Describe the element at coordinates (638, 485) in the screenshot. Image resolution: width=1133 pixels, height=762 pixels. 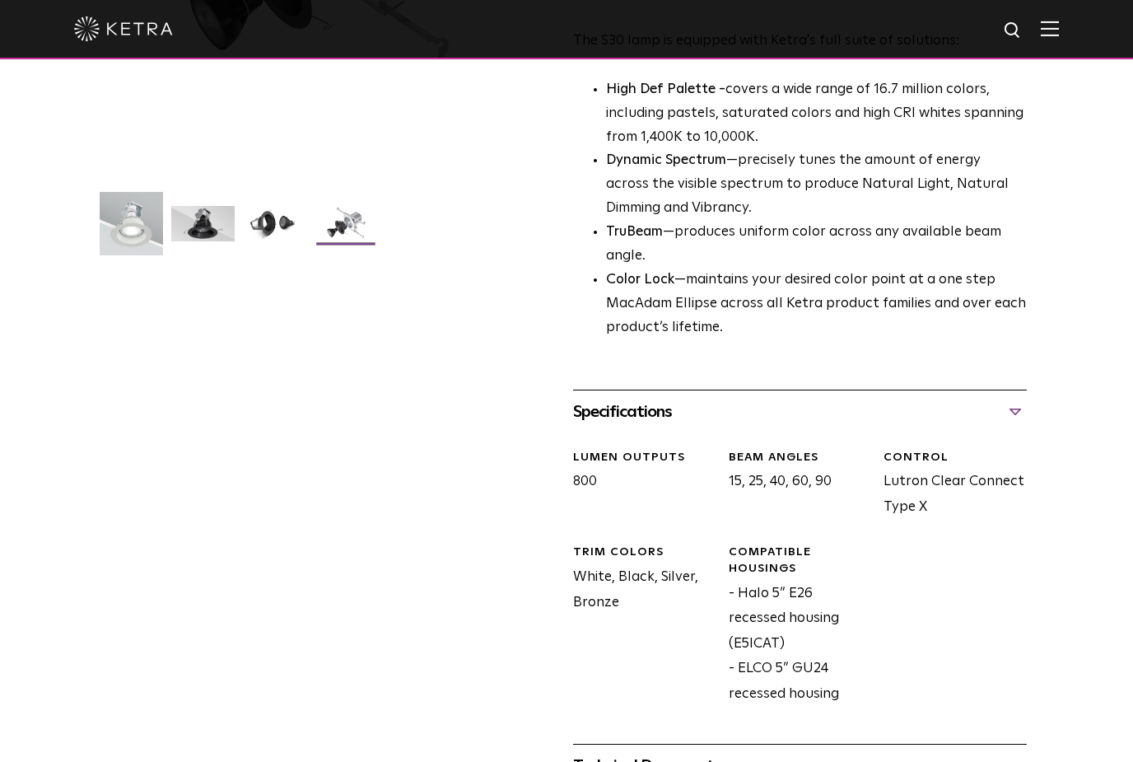
I see `div: 800` at that location.